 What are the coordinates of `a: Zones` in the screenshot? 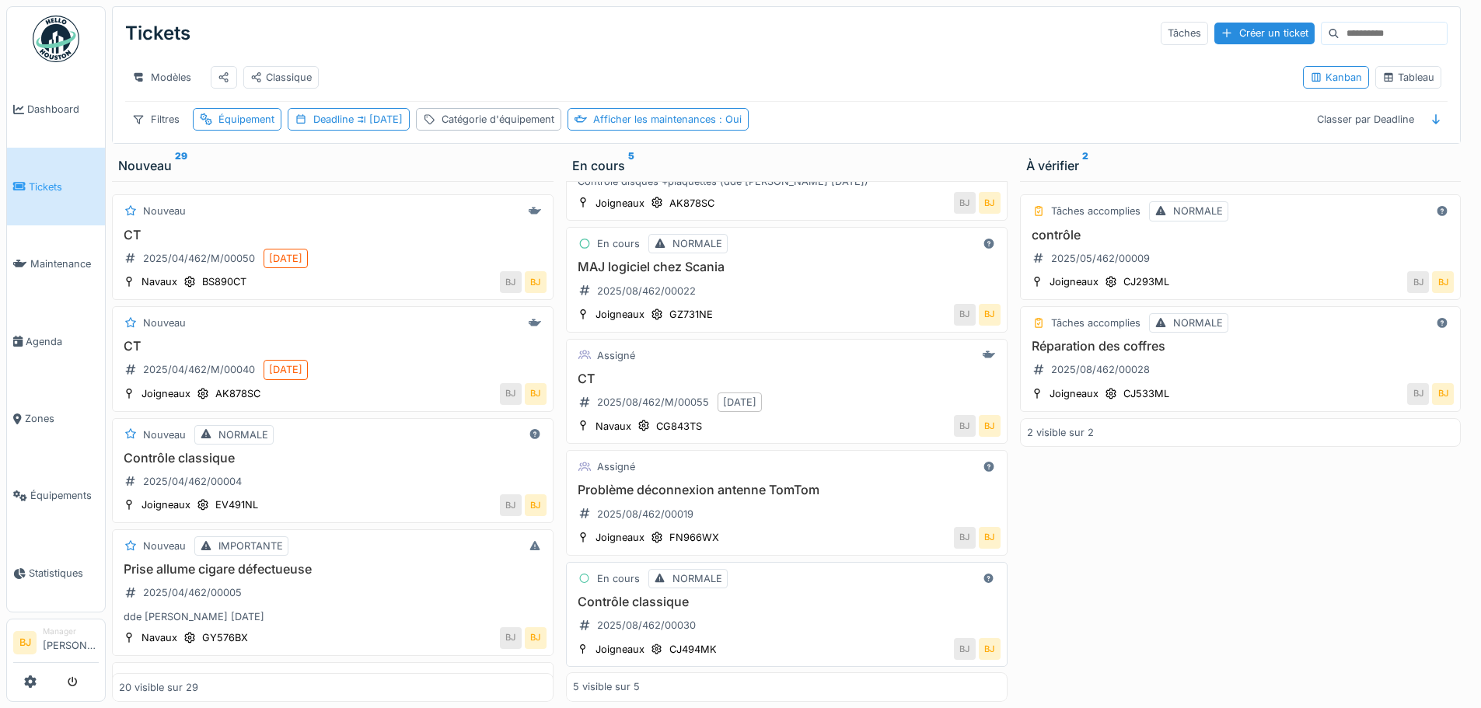 It's located at (56, 418).